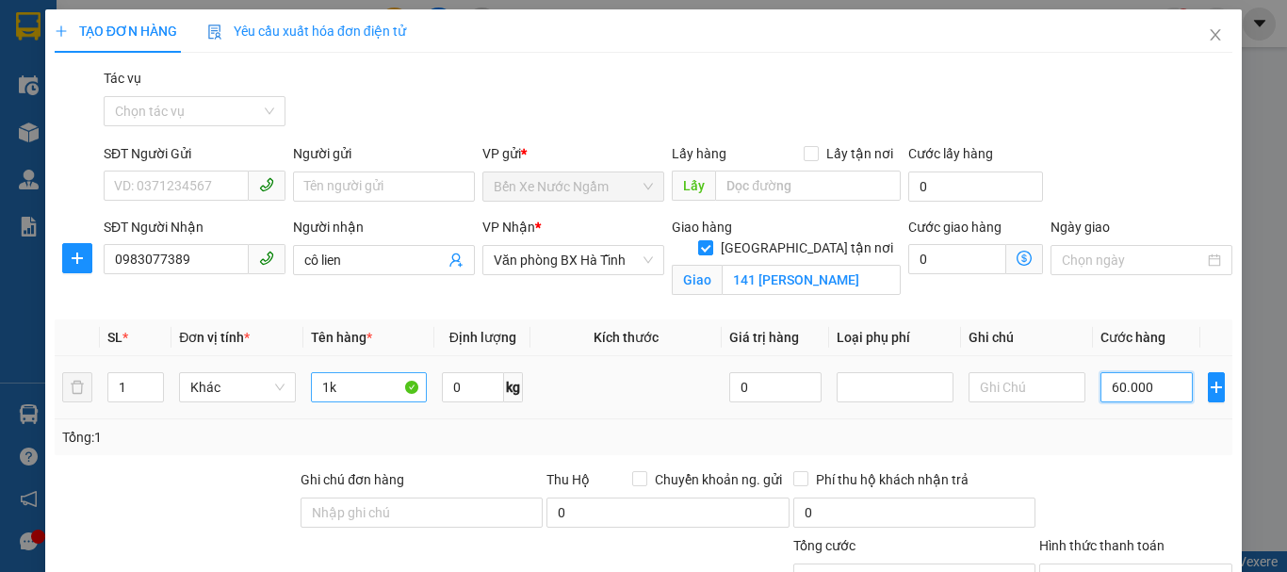  Describe the element at coordinates (950, 154) in the screenshot. I see `label: Cước lấy hàng` at that location.